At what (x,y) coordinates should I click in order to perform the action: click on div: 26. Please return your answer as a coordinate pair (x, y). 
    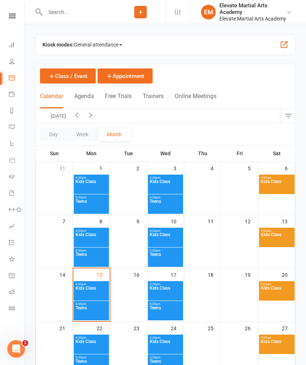
    Looking at the image, I should click on (251, 328).